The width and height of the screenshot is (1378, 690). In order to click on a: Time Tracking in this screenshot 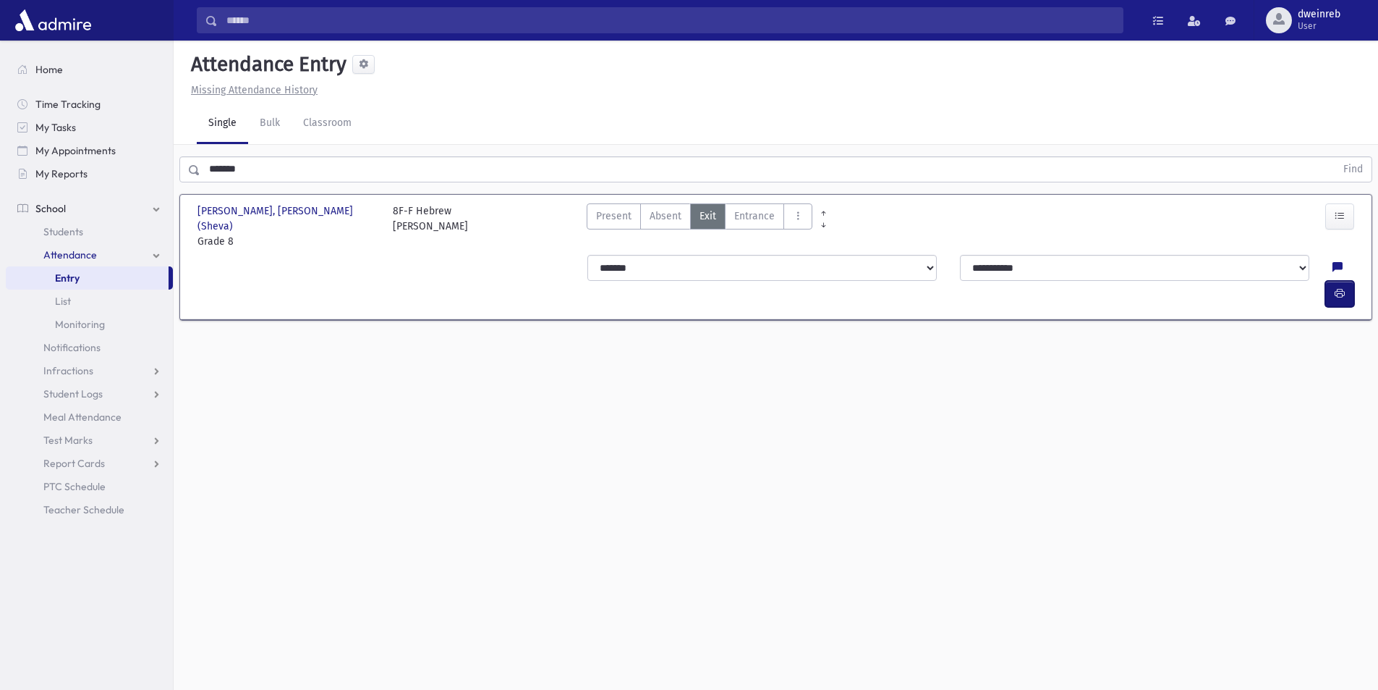, I will do `click(89, 104)`.